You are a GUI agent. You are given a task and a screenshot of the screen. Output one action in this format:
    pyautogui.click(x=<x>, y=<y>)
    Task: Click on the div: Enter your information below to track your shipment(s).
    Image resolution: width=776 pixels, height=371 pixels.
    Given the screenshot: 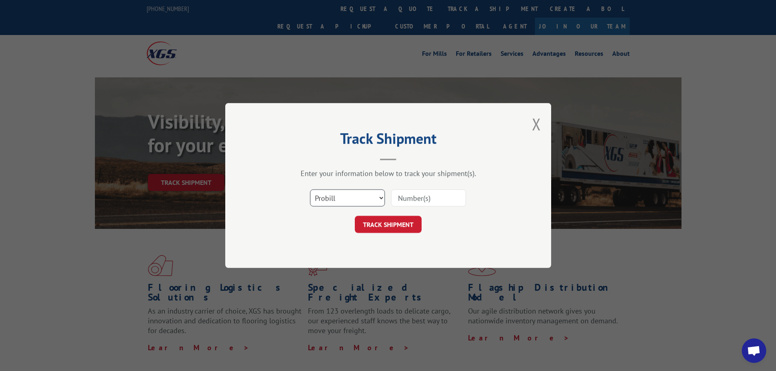 What is the action you would take?
    pyautogui.click(x=388, y=173)
    